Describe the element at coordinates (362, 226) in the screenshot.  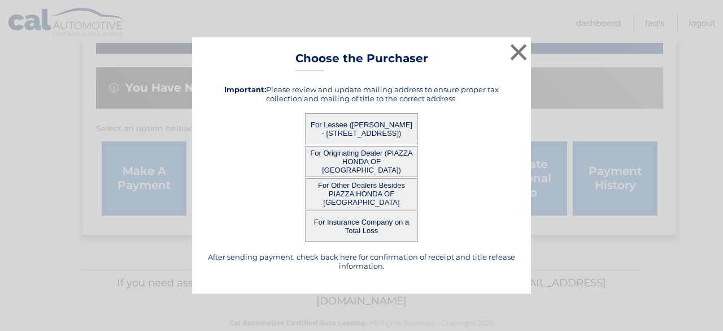
I see `button: For Insurance Company on a Total Loss` at that location.